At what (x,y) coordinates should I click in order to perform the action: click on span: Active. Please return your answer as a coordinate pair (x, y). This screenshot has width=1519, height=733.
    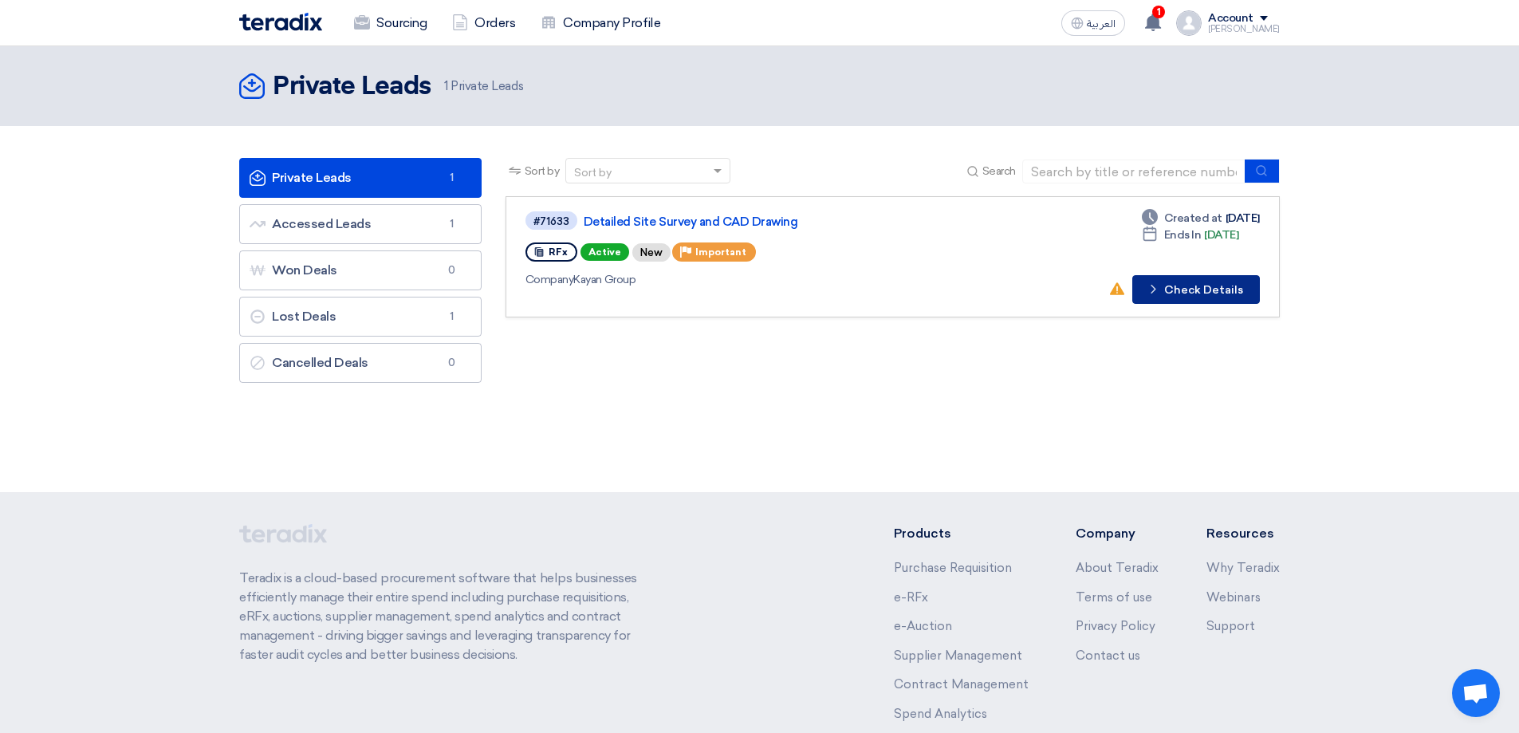
    Looking at the image, I should click on (604, 252).